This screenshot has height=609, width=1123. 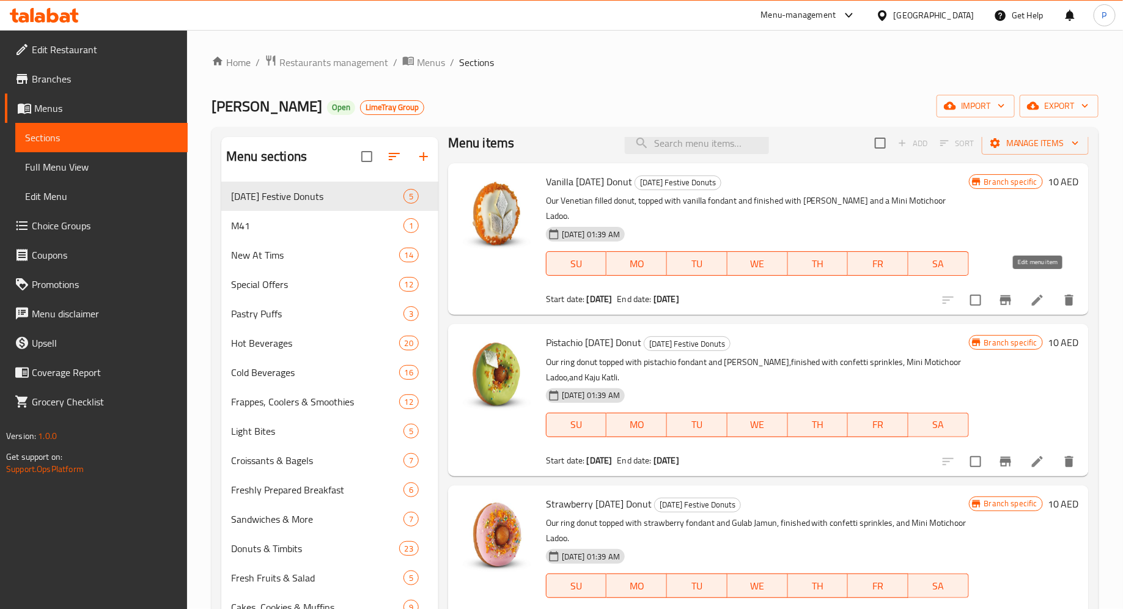 I want to click on span: 3, so click(x=411, y=314).